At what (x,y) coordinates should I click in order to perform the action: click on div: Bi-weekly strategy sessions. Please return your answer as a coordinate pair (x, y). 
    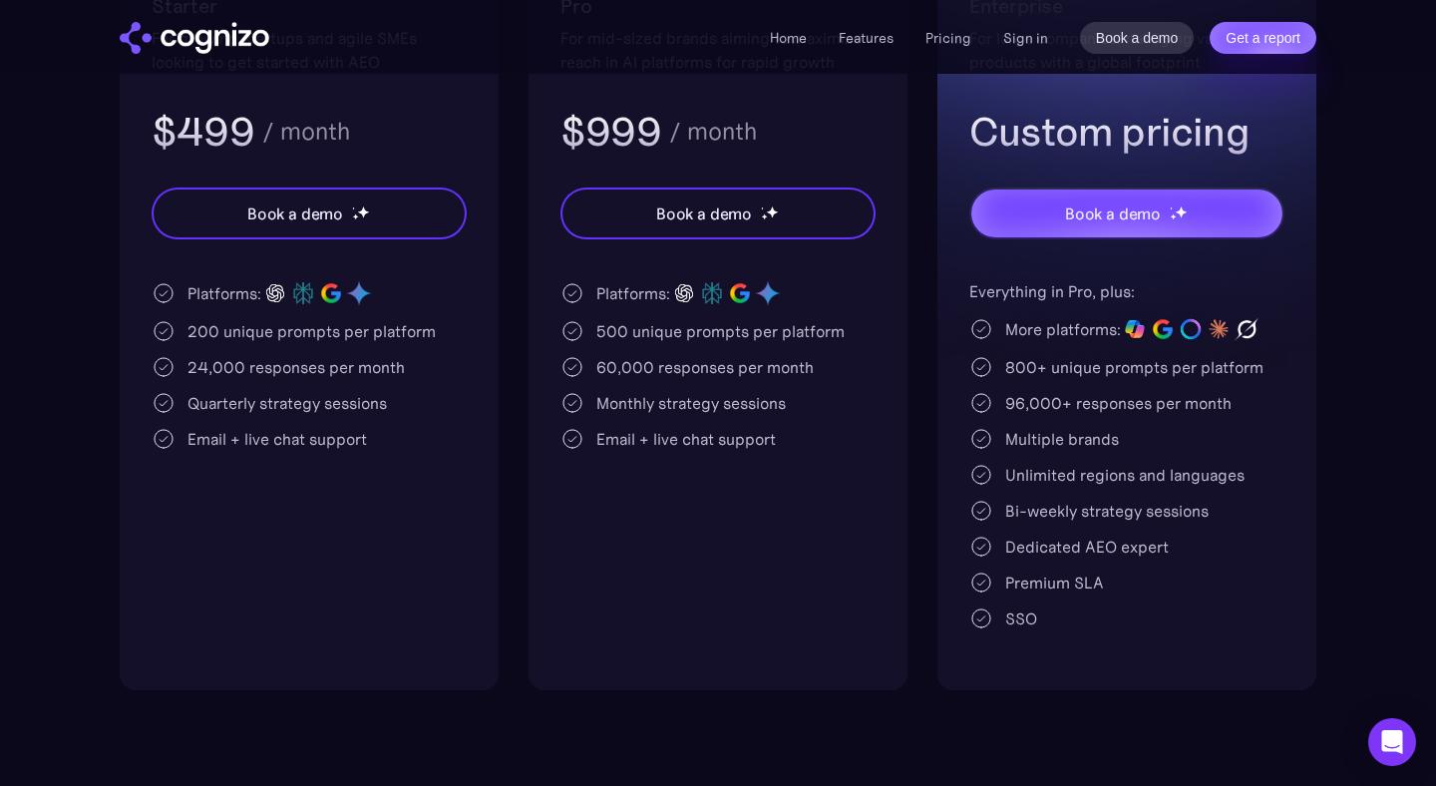
    Looking at the image, I should click on (1107, 510).